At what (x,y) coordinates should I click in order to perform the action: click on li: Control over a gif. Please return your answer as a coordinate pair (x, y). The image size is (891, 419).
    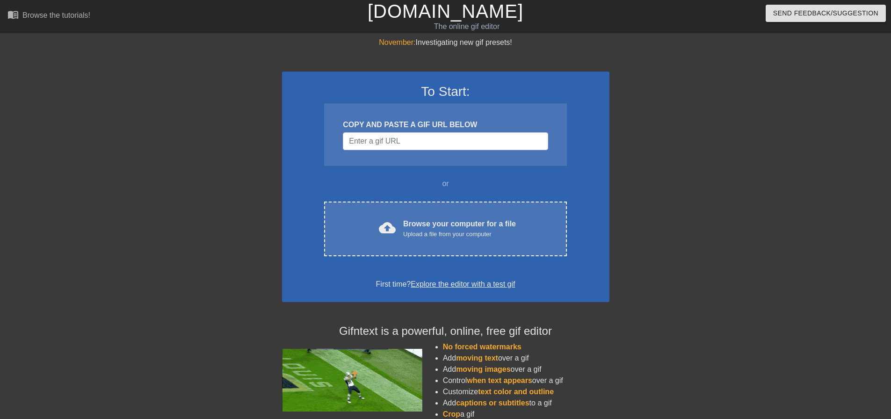
    Looking at the image, I should click on (526, 381).